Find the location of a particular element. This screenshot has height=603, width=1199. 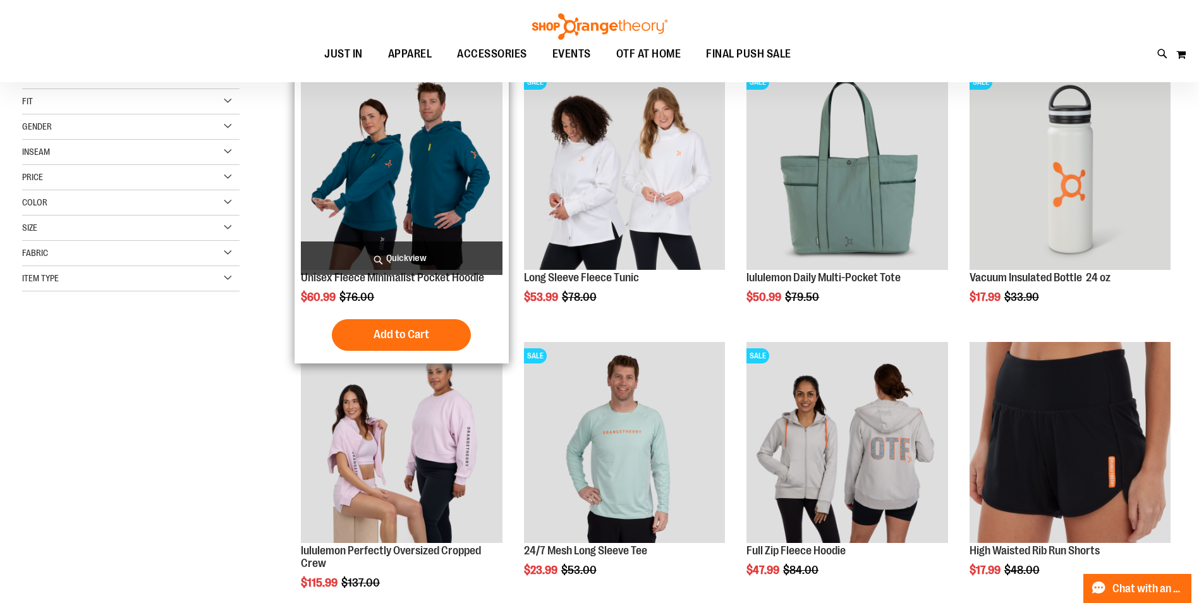

span: Size is located at coordinates (30, 228).